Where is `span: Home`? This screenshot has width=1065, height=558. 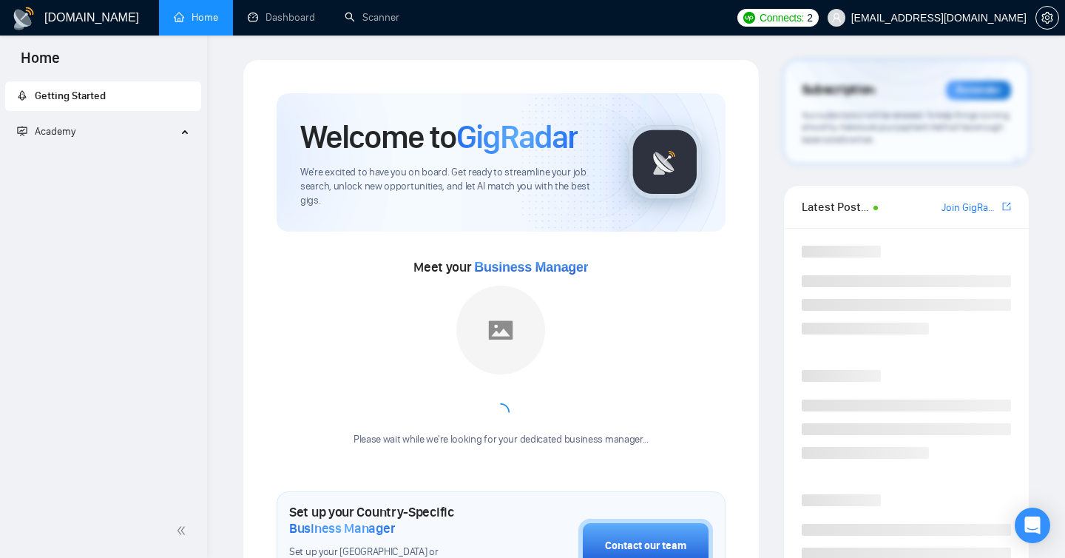
span: Home is located at coordinates (40, 63).